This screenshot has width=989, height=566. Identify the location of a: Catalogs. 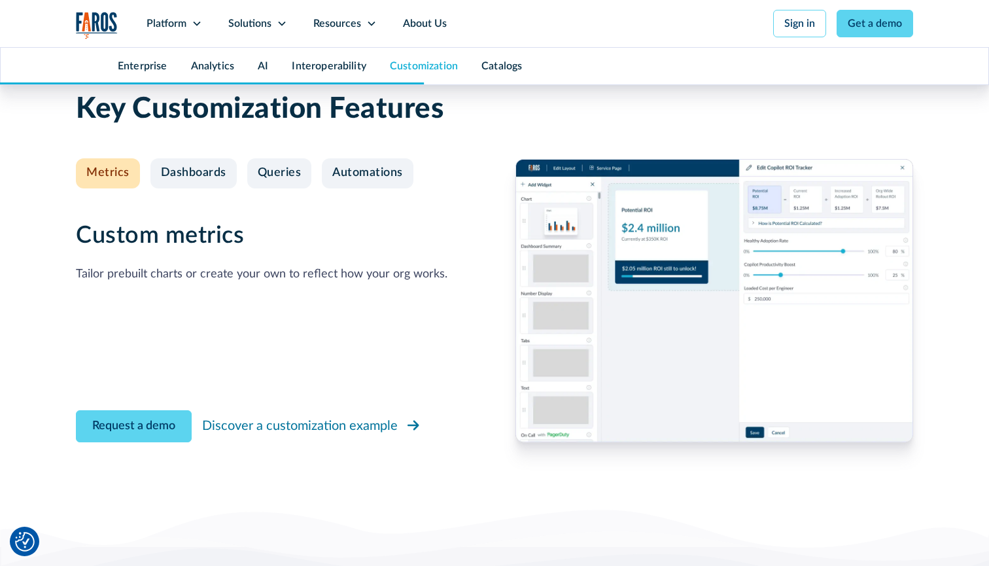
(502, 66).